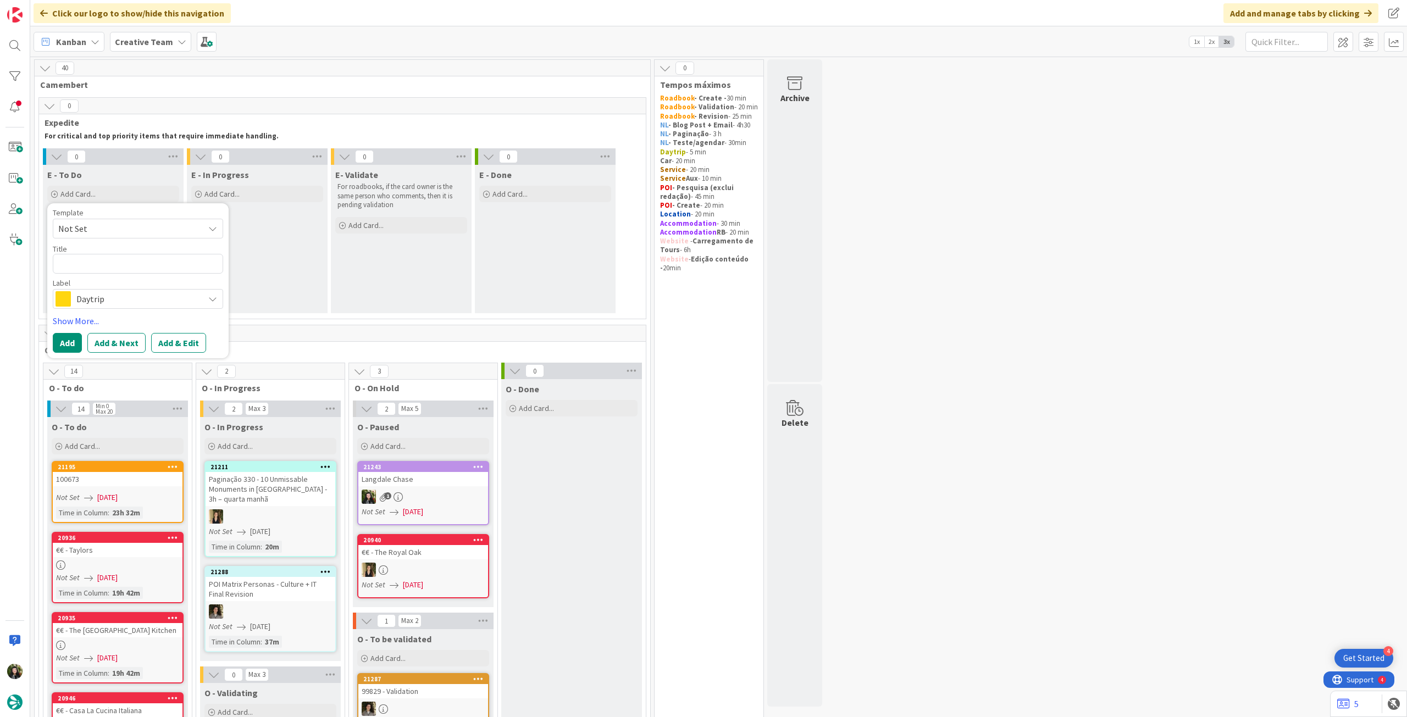  What do you see at coordinates (60, 249) in the screenshot?
I see `label: Title` at bounding box center [60, 249].